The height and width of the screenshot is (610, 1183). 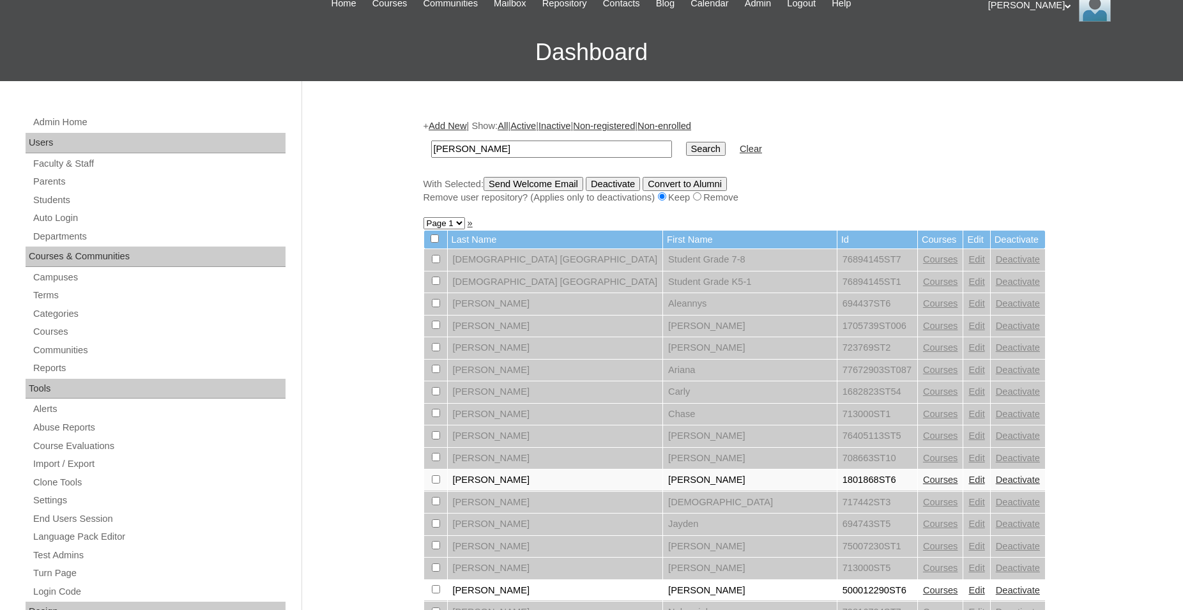 I want to click on div: With Selected:, so click(x=740, y=190).